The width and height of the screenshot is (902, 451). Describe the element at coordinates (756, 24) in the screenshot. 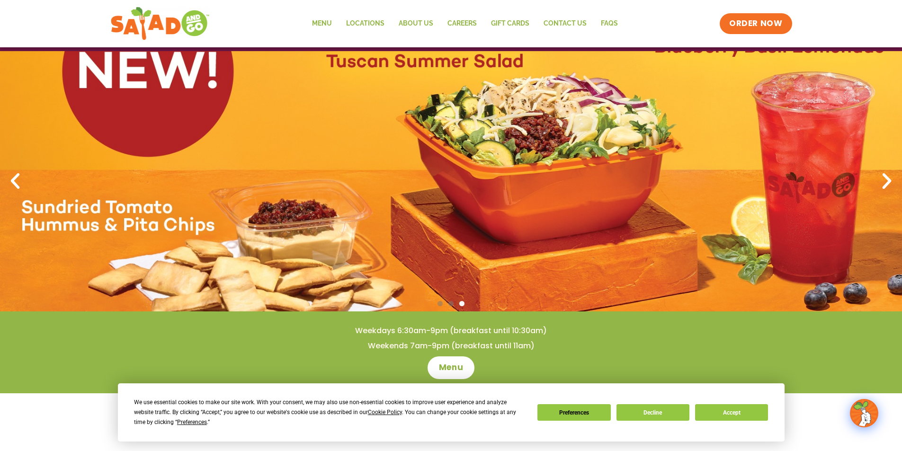

I see `a: ORDER NOW` at that location.